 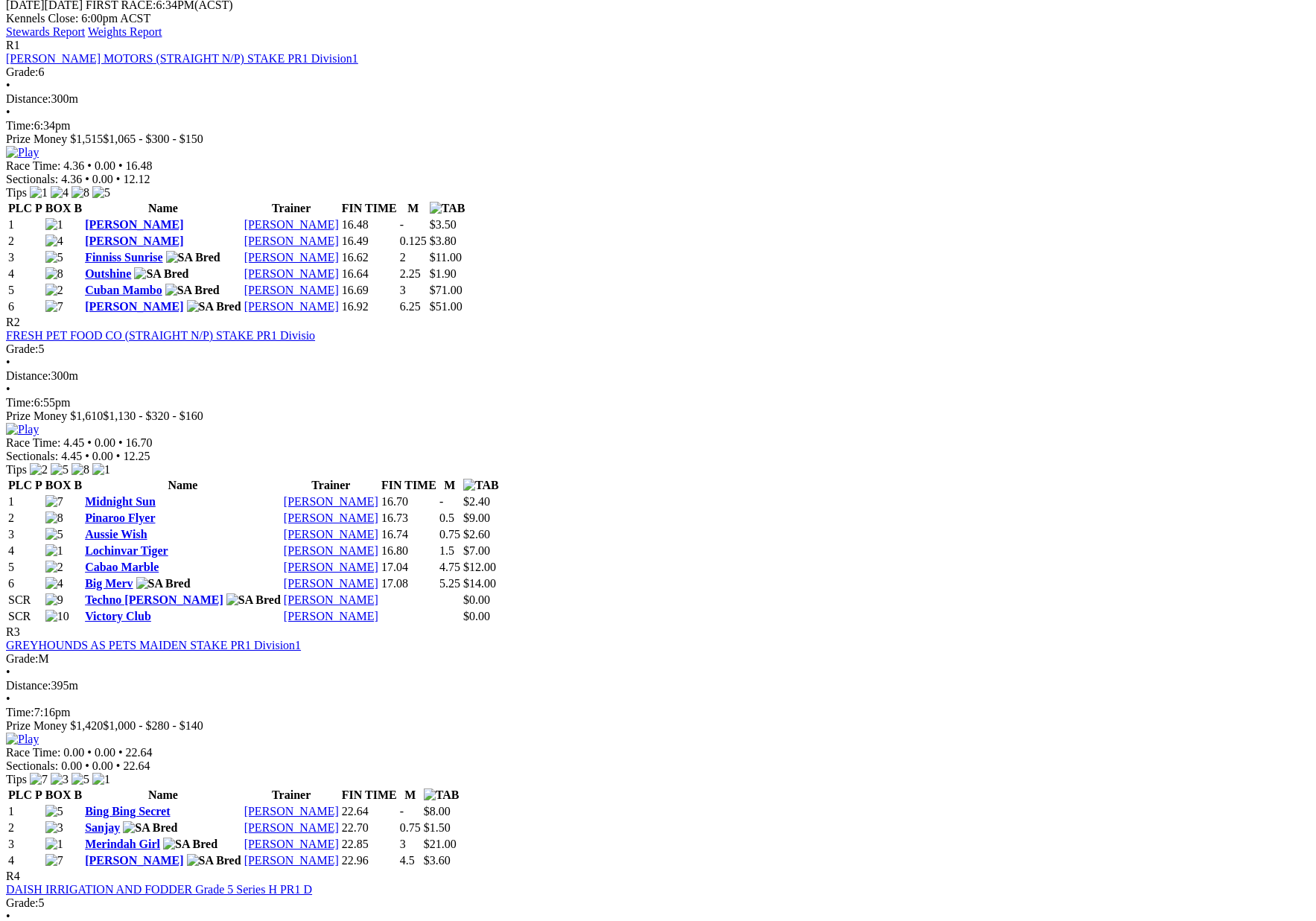 What do you see at coordinates (657, 349) in the screenshot?
I see `div: 5` at bounding box center [657, 349].